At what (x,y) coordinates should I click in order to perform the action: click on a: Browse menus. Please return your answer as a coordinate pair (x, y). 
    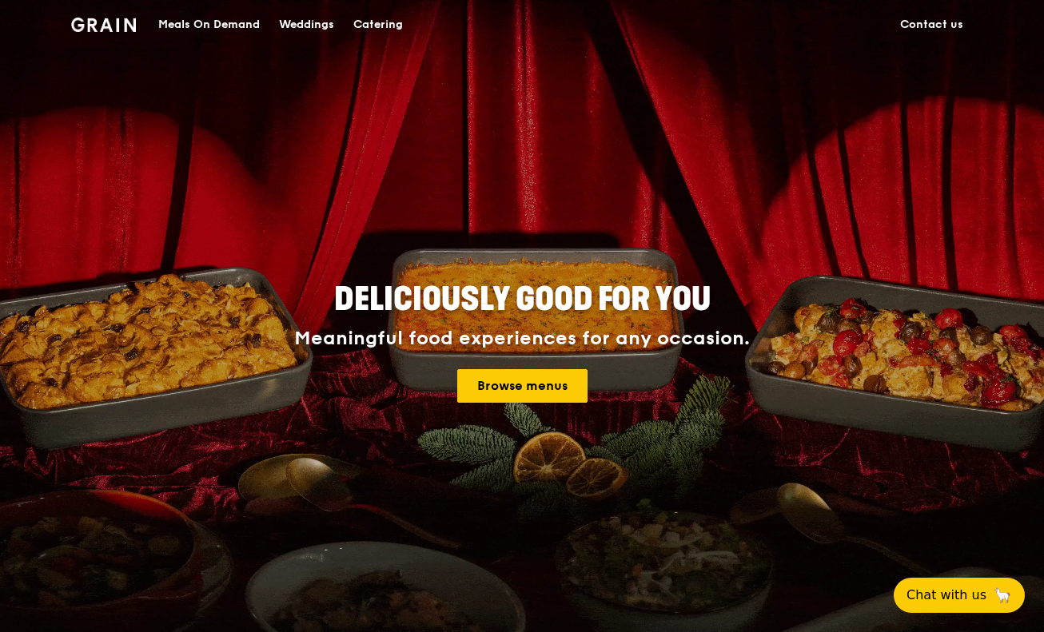
    Looking at the image, I should click on (522, 386).